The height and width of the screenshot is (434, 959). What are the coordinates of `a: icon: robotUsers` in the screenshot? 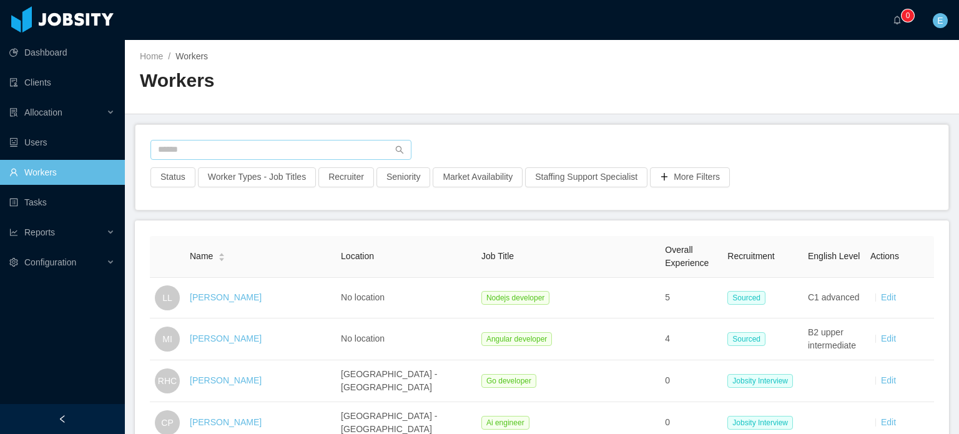 It's located at (62, 142).